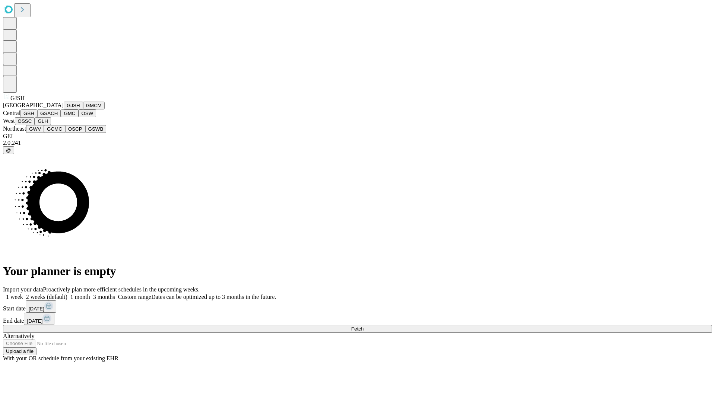 This screenshot has height=402, width=715. I want to click on button: GCMC, so click(54, 129).